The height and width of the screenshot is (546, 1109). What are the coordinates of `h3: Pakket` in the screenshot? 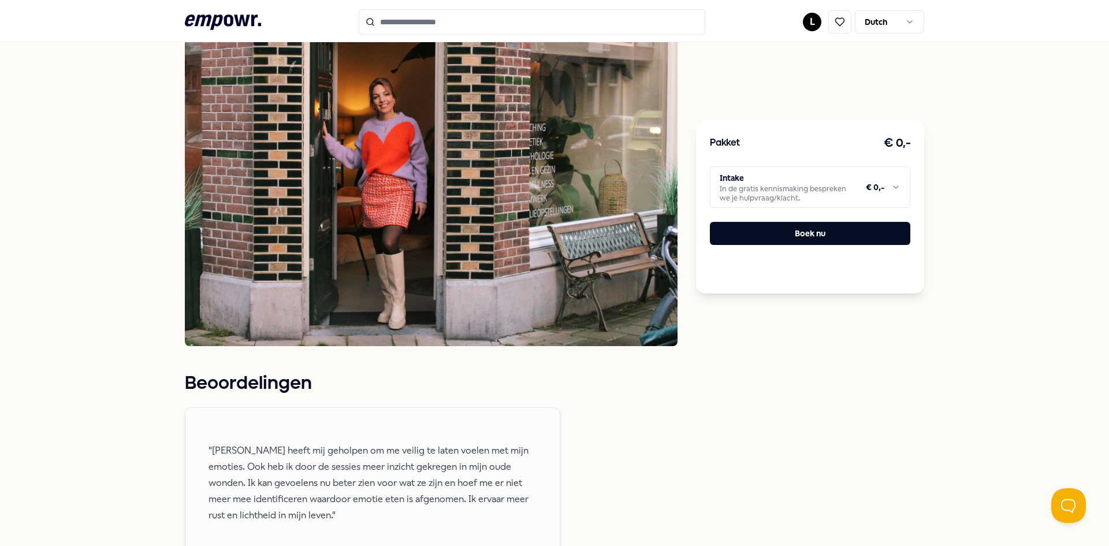 It's located at (725, 143).